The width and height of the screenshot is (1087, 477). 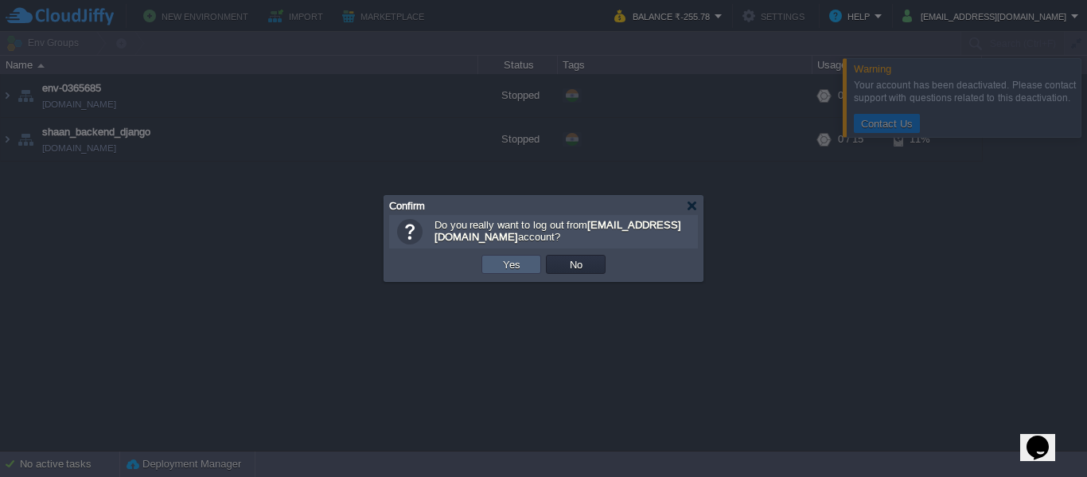 What do you see at coordinates (576, 264) in the screenshot?
I see `button: No` at bounding box center [576, 264].